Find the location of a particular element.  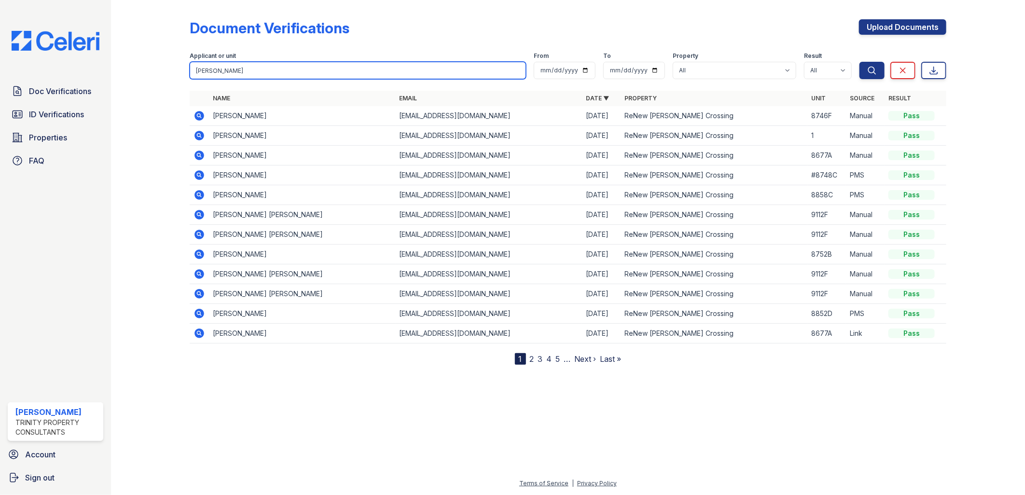

a: Unit is located at coordinates (818, 98).